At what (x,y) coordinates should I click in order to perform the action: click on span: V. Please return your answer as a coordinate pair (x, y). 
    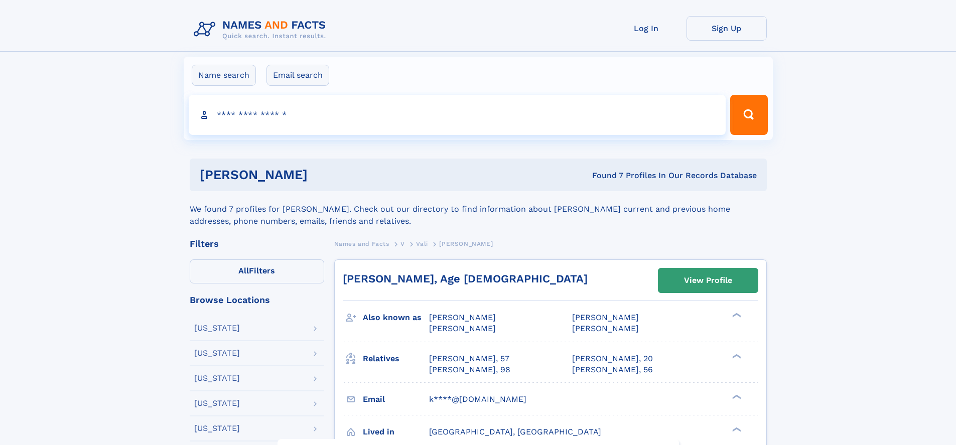
    Looking at the image, I should click on (402, 244).